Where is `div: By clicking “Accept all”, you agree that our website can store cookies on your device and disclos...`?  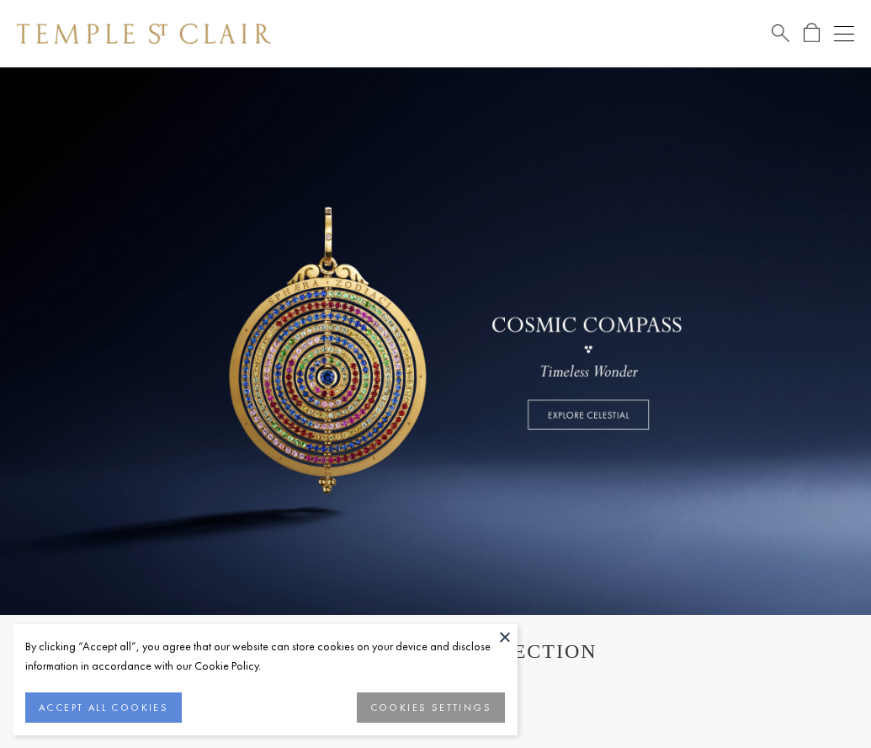 div: By clicking “Accept all”, you agree that our website can store cookies on your device and disclos... is located at coordinates (265, 656).